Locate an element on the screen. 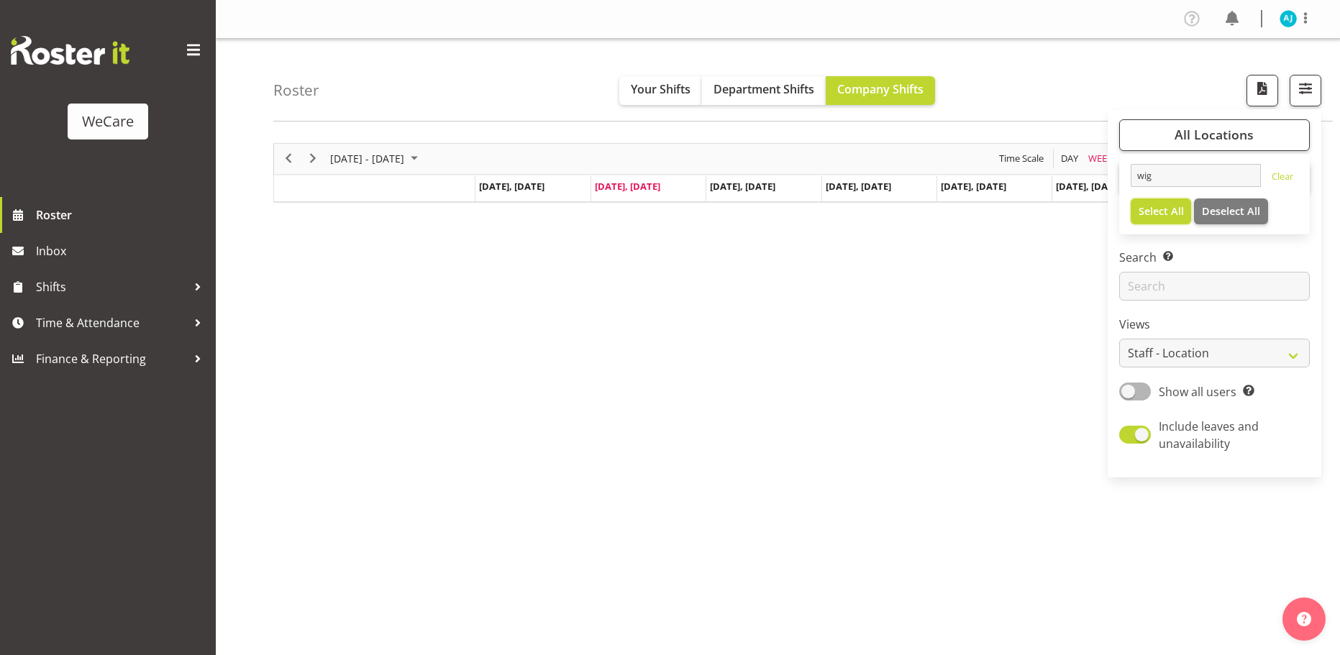 The height and width of the screenshot is (655, 1340). span: All Locations is located at coordinates (1214, 134).